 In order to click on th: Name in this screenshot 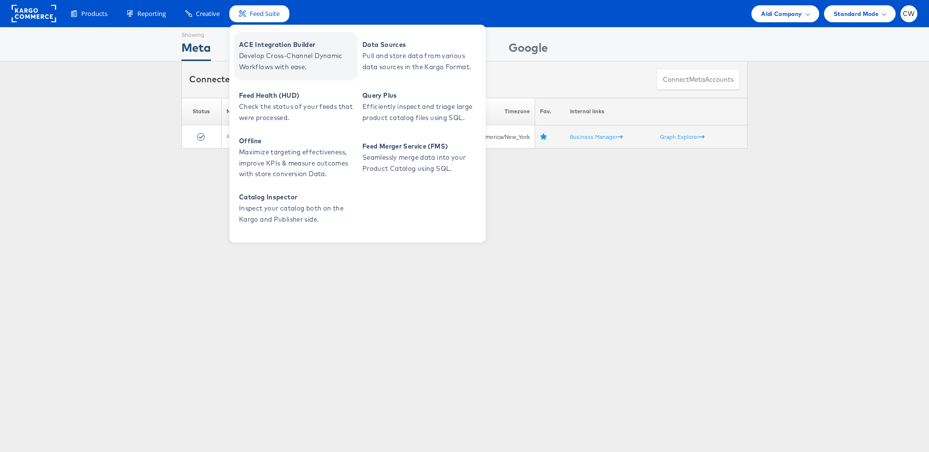, I will do `click(273, 111)`.